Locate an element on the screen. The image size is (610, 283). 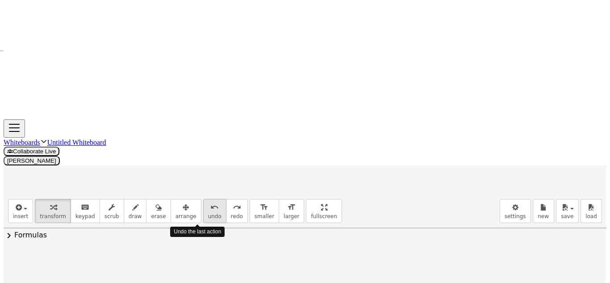
span: scrub is located at coordinates (112, 216).